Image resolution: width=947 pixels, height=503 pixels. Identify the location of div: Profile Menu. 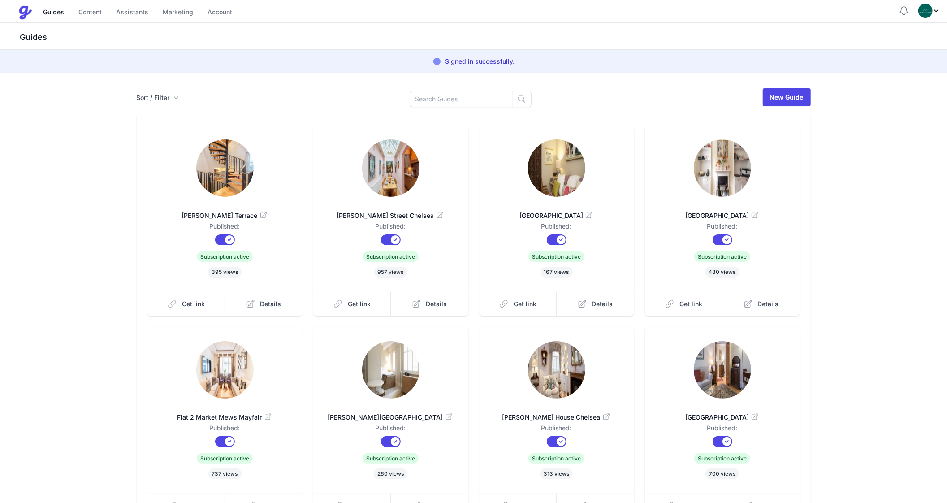
(929, 11).